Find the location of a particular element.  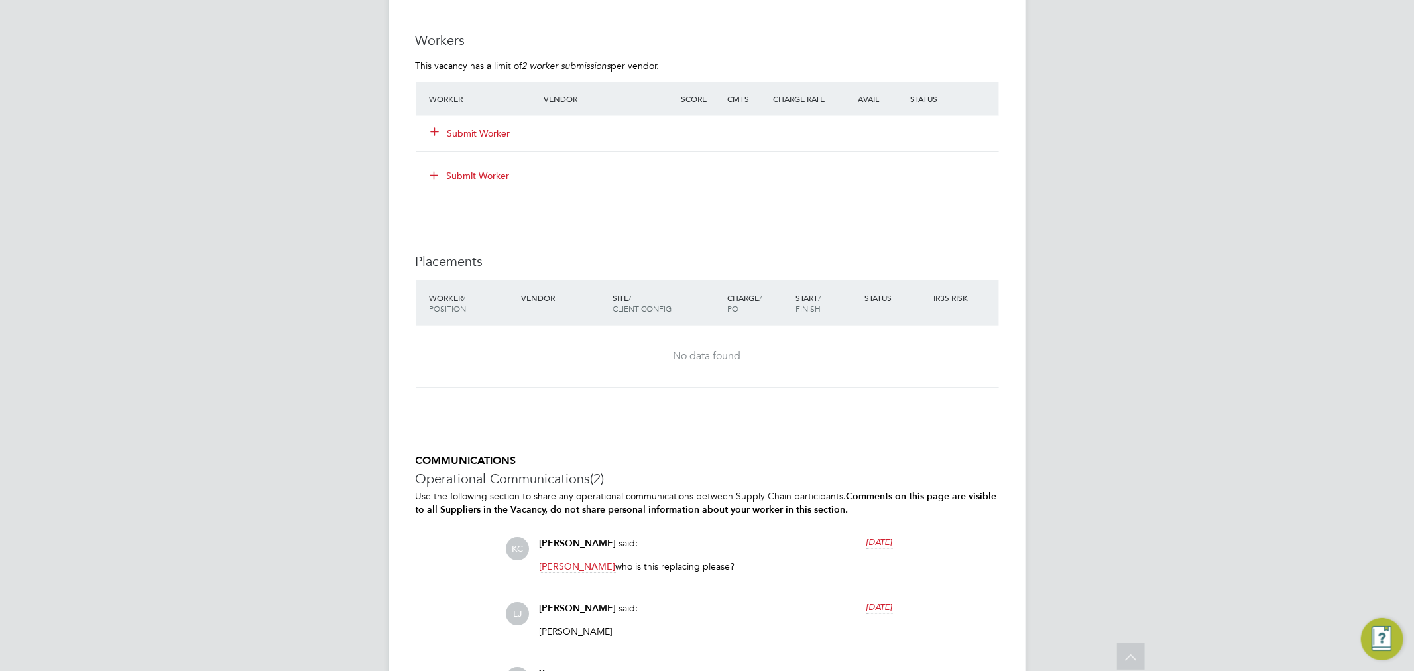

b: Comments on this page are visible to all Suppliers in the Vacancy, do not share personal informat... is located at coordinates (706, 503).